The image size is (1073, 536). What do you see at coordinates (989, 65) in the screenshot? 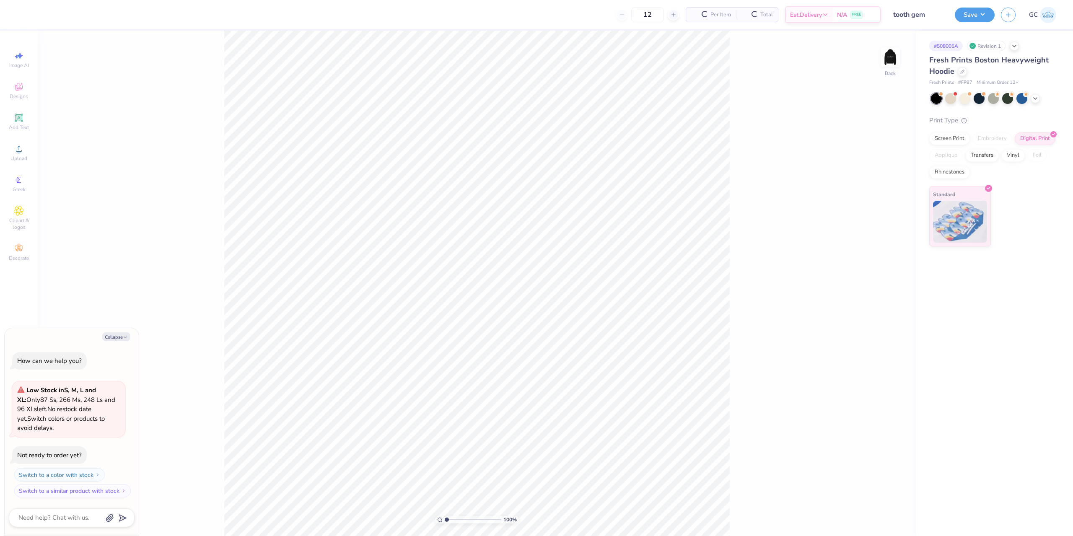
I see `span: Fresh Prints Boston Heavyweight Hoodie` at bounding box center [989, 65].